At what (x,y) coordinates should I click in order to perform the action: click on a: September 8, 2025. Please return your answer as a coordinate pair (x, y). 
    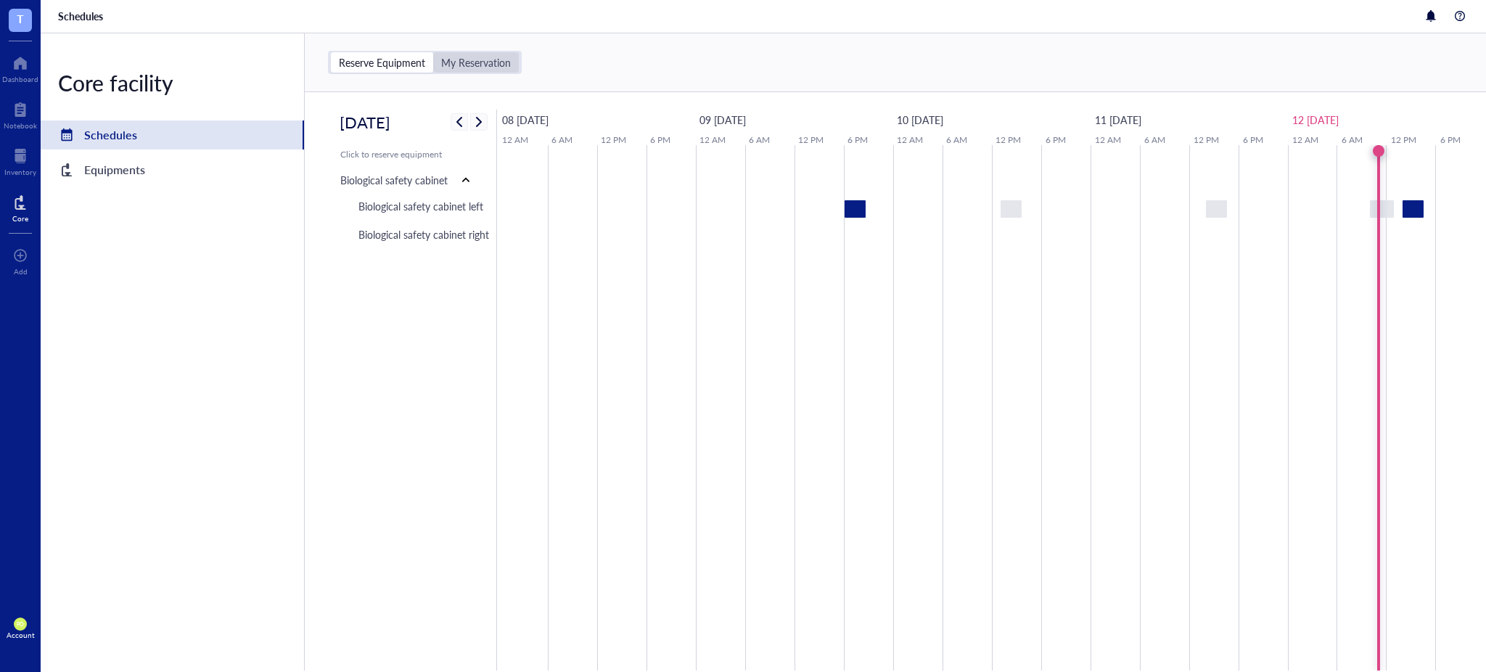
    Looking at the image, I should click on (525, 120).